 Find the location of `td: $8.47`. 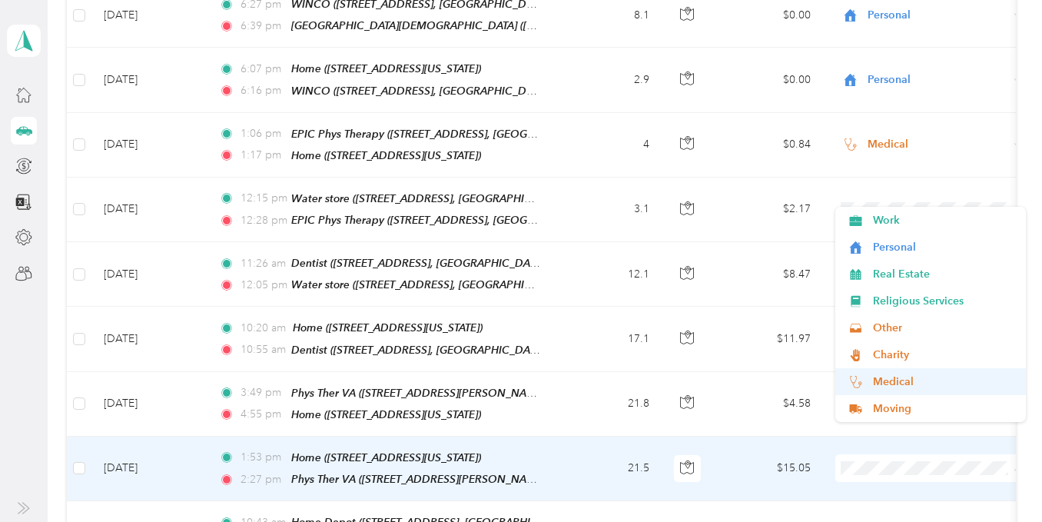

td: $8.47 is located at coordinates (769, 274).